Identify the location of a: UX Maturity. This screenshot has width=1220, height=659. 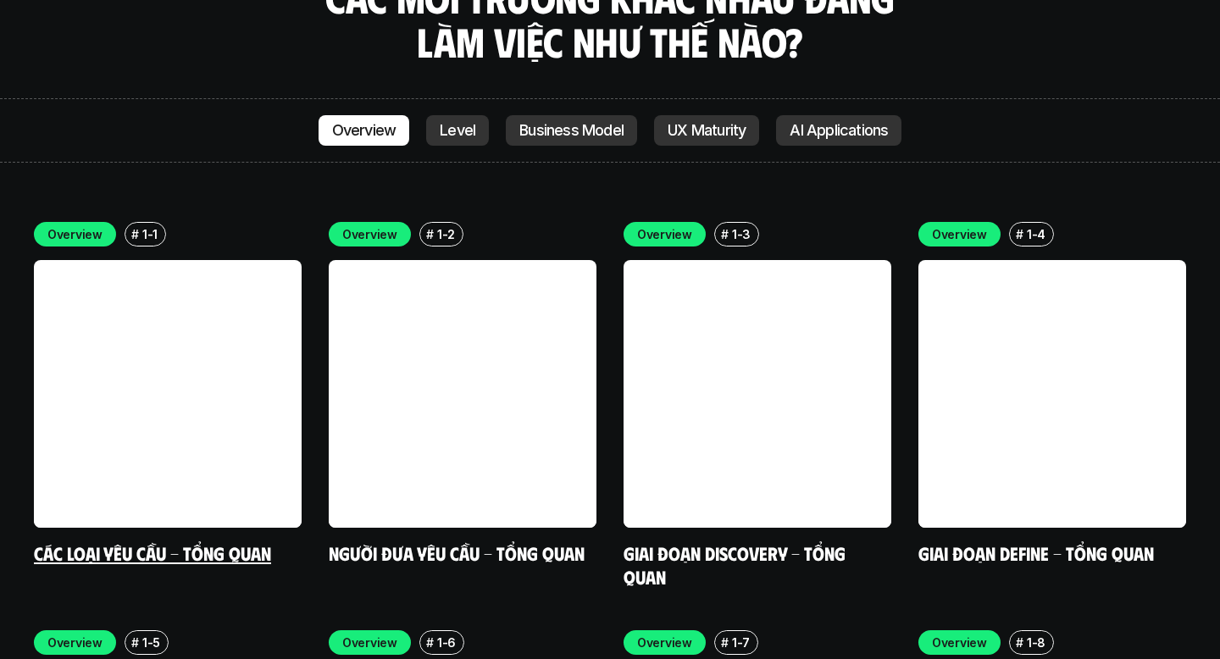
(707, 130).